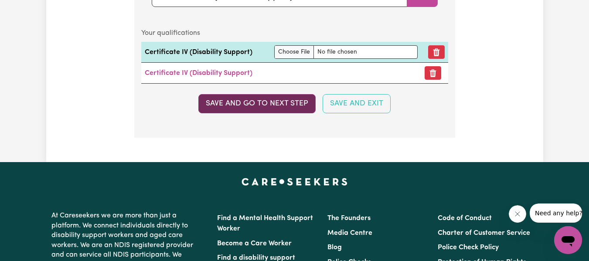  What do you see at coordinates (294, 181) in the screenshot?
I see `a: Careseekers home page` at bounding box center [294, 181].